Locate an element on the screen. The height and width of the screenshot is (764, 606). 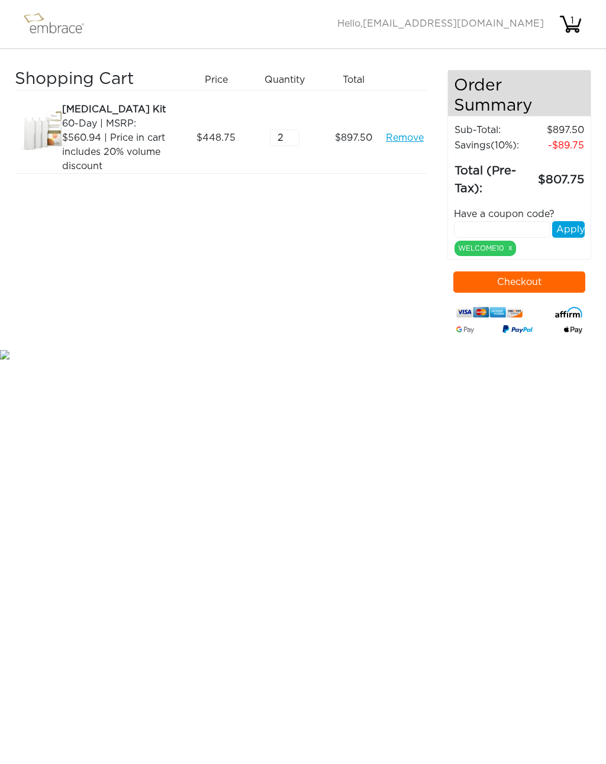
span: Quantity is located at coordinates (285, 80).